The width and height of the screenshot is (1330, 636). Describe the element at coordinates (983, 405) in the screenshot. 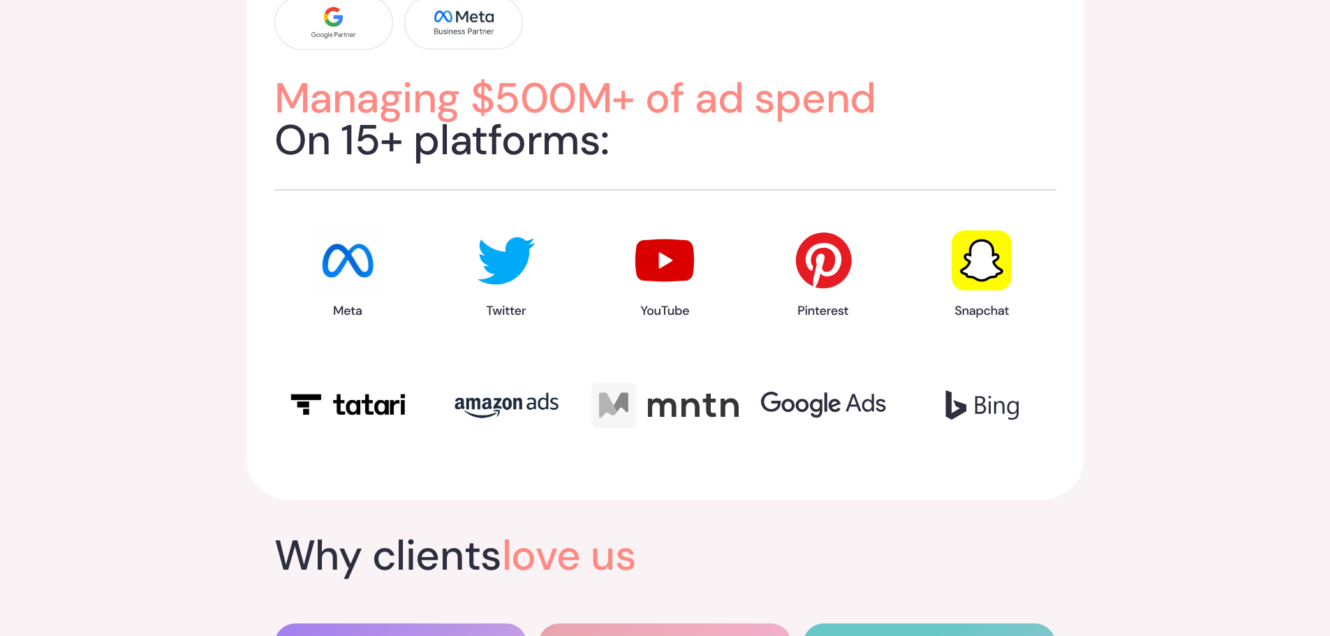

I see `img: Bing icon` at that location.